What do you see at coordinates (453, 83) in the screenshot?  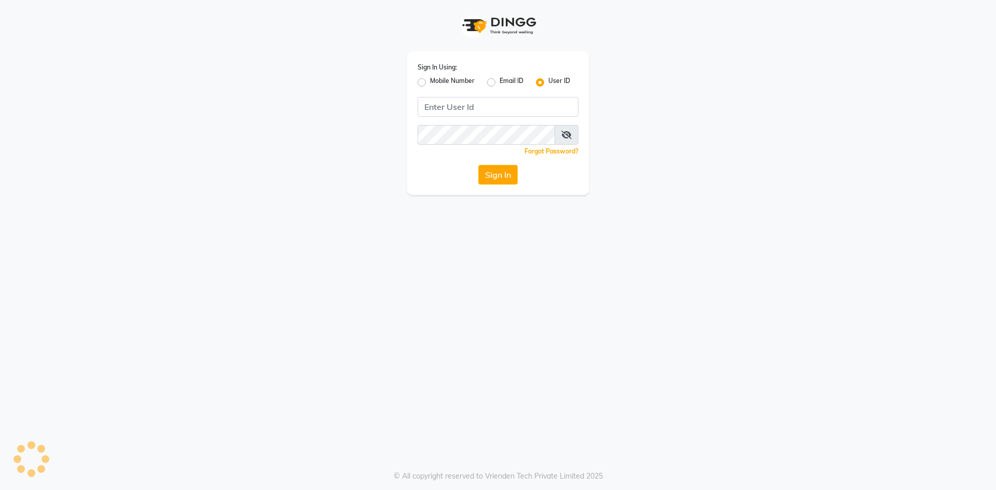 I see `label: Mobile Number` at bounding box center [453, 83].